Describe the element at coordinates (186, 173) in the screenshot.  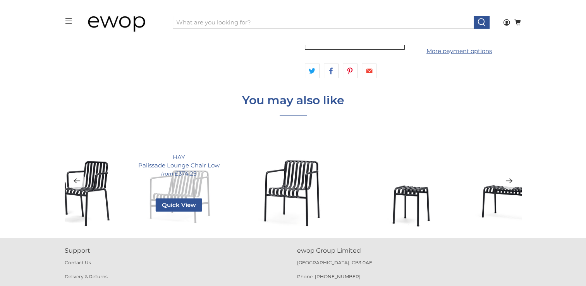
I see `span: £374.25` at that location.